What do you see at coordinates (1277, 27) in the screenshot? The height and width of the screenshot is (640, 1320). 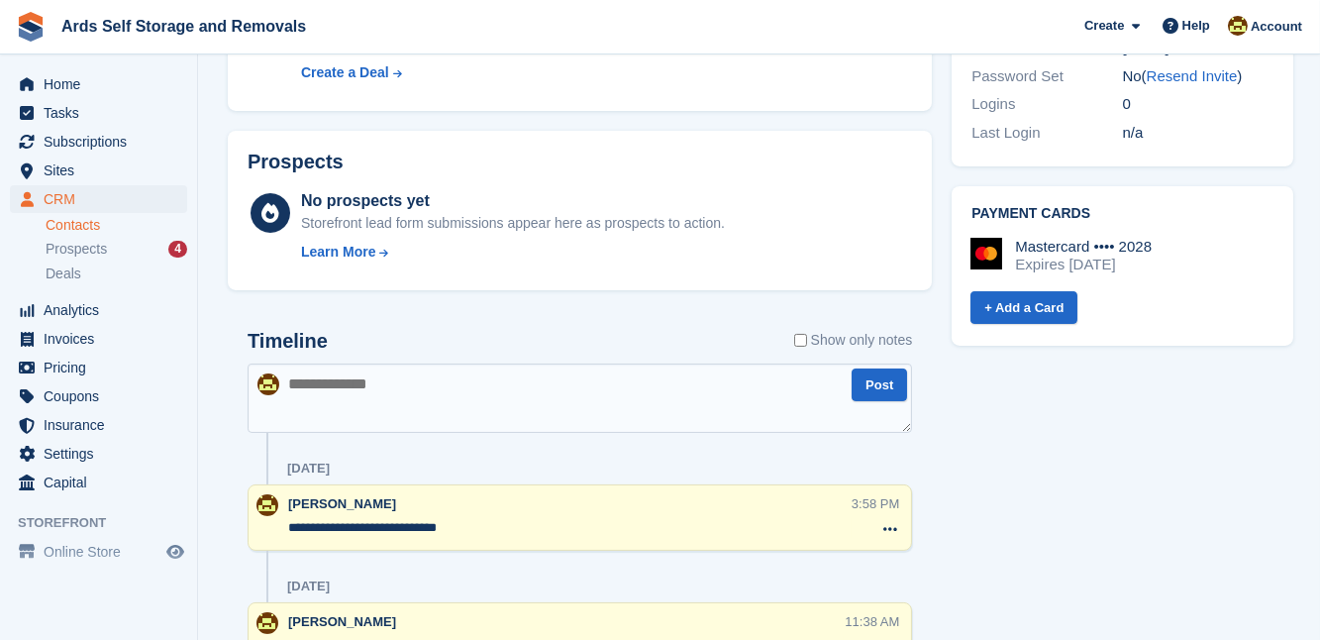 I see `span: Account` at bounding box center [1277, 27].